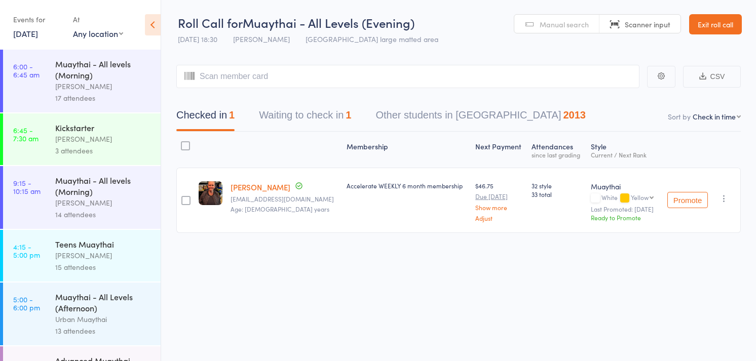 This screenshot has width=756, height=361. What do you see at coordinates (103, 244) in the screenshot?
I see `div: Teens Muaythai` at bounding box center [103, 244].